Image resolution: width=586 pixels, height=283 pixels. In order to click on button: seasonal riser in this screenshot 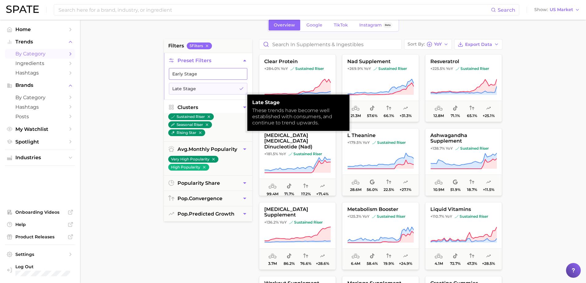, I will do `click(190, 125)`.